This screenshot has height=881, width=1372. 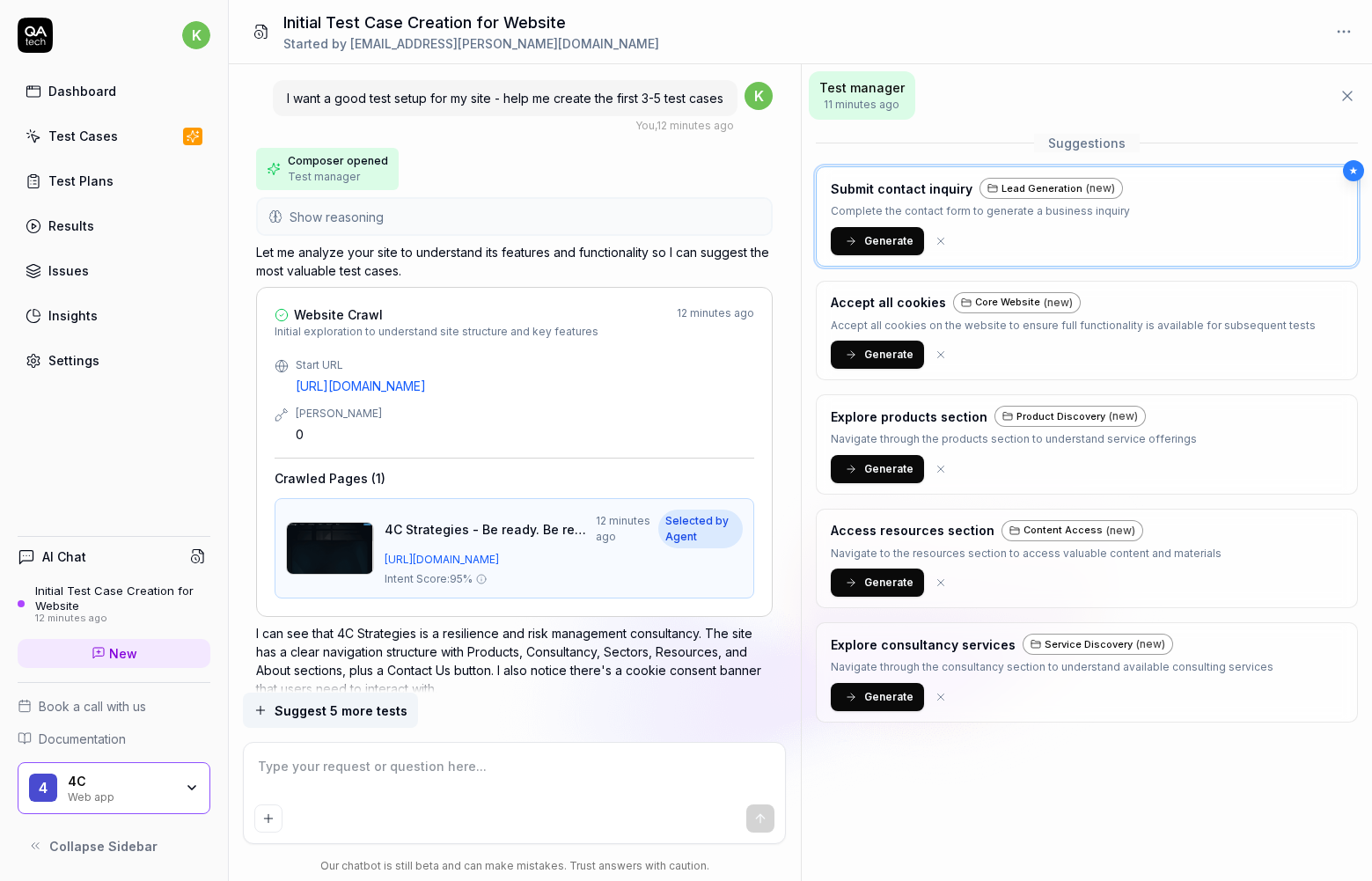 I want to click on a: New, so click(x=113, y=653).